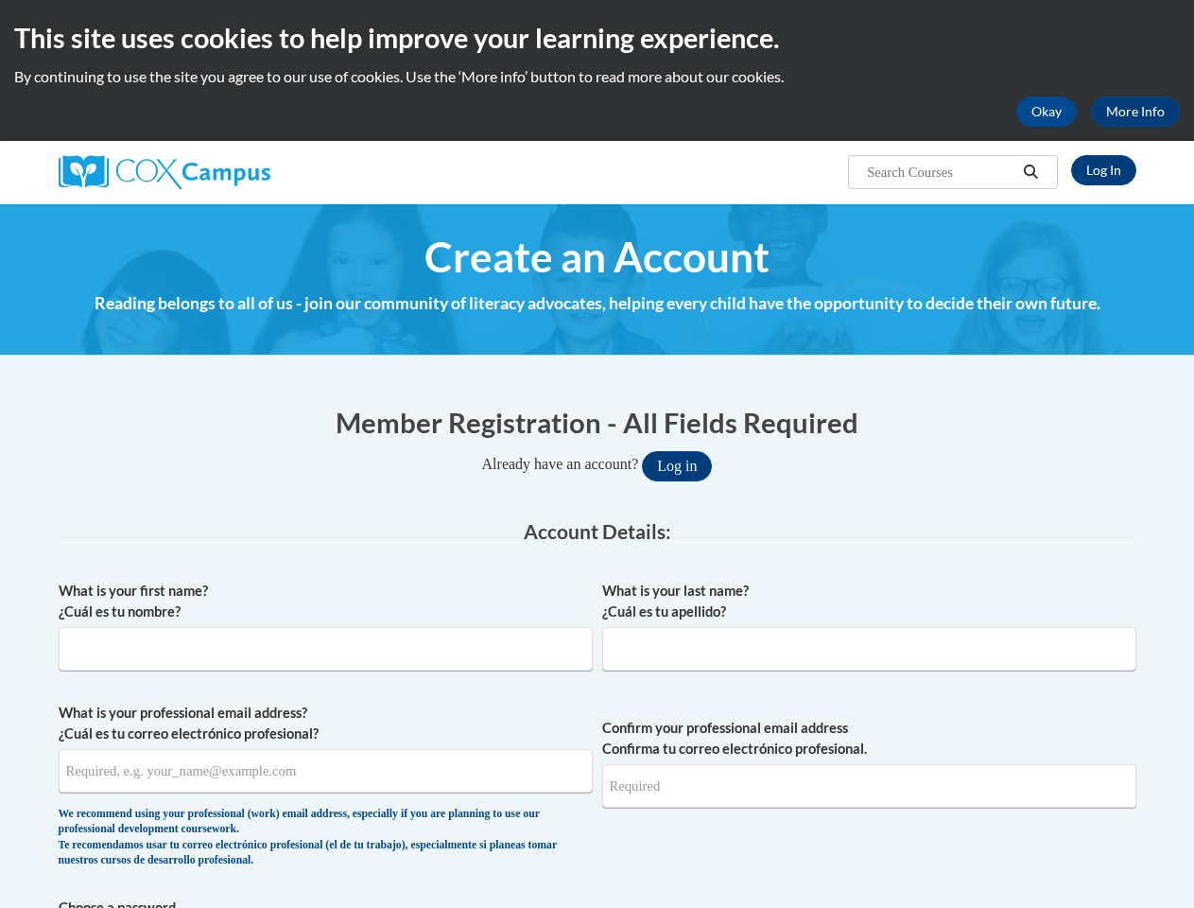 This screenshot has height=908, width=1194. What do you see at coordinates (677, 466) in the screenshot?
I see `button: Log in` at bounding box center [677, 466].